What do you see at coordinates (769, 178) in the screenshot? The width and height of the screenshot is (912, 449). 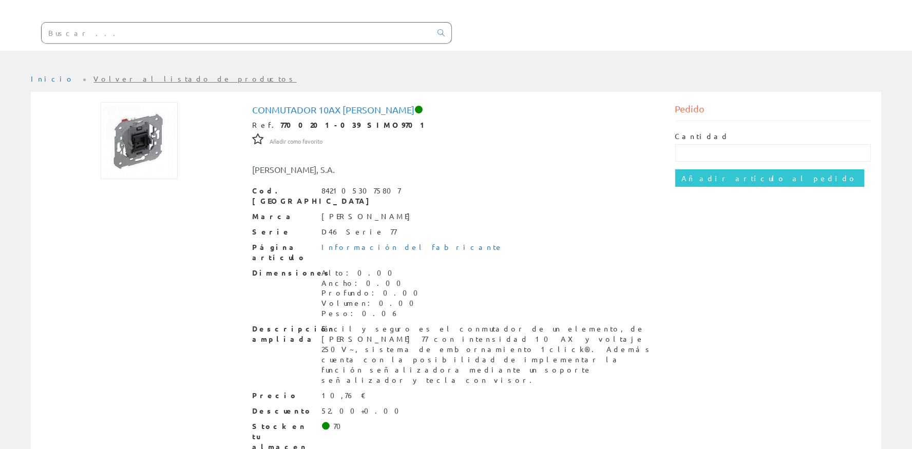 I see `input: Añadir artículo al pedido` at bounding box center [769, 178].